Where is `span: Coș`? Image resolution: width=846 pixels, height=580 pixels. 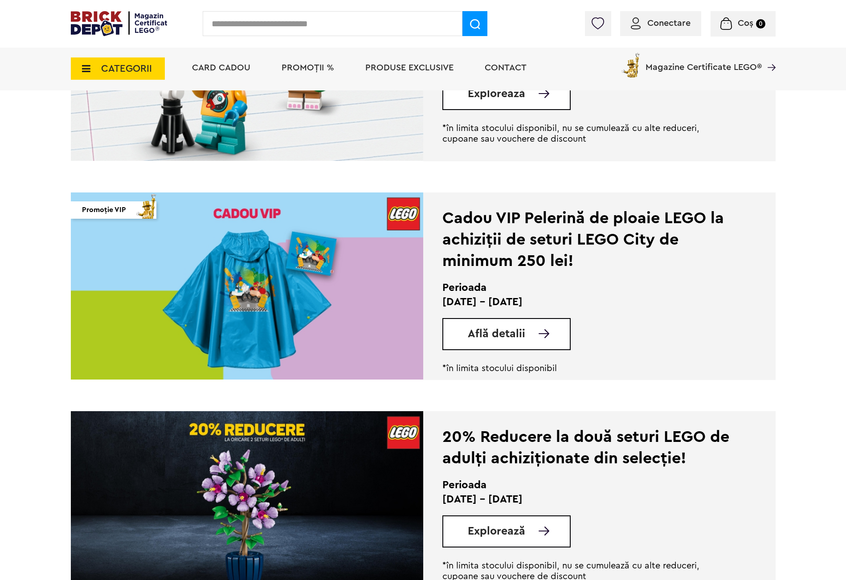
span: Coș is located at coordinates (746, 23).